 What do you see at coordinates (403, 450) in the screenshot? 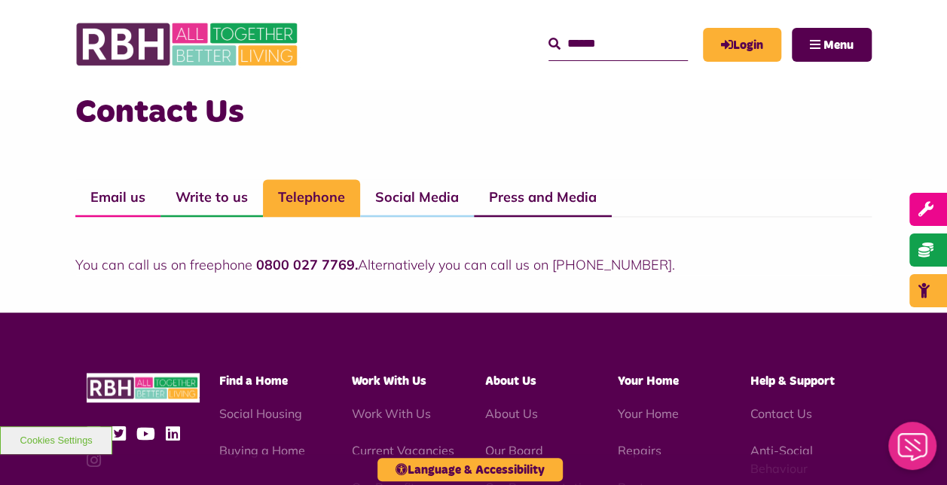
I see `a: Current Vacancies` at bounding box center [403, 450].